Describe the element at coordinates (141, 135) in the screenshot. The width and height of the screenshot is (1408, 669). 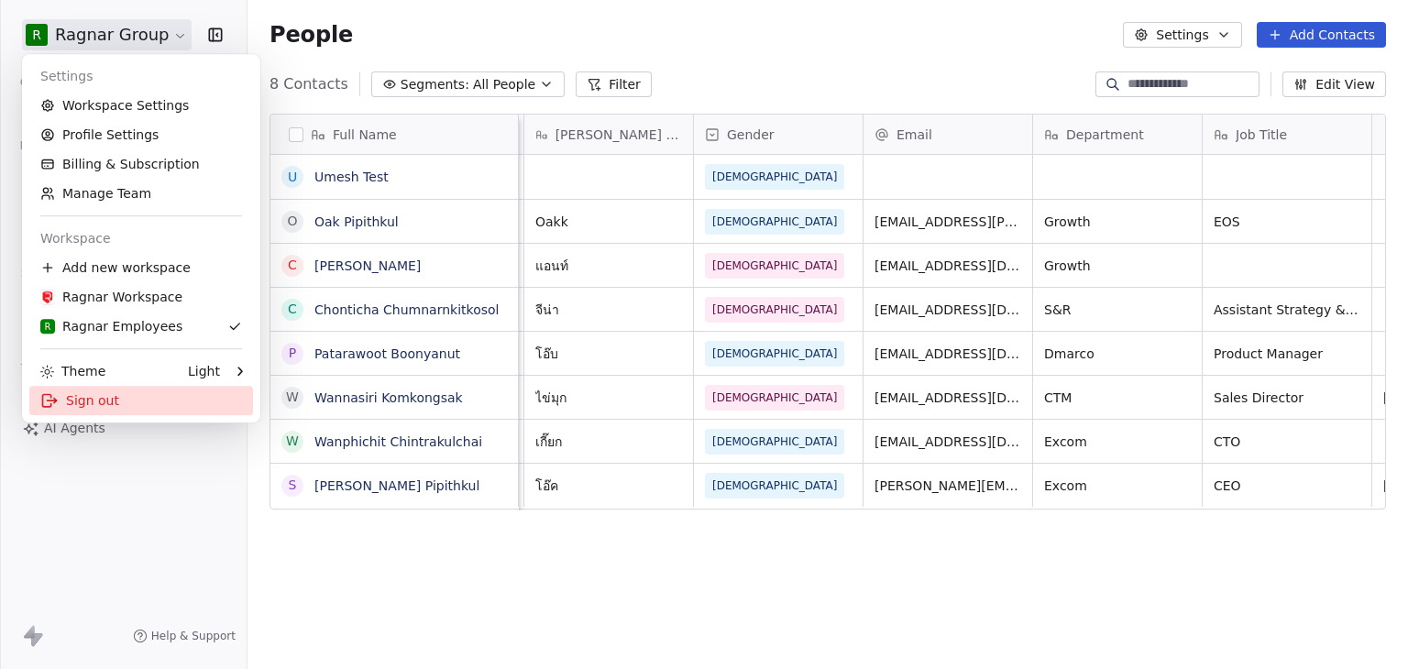
I see `a: Profile Settings` at that location.